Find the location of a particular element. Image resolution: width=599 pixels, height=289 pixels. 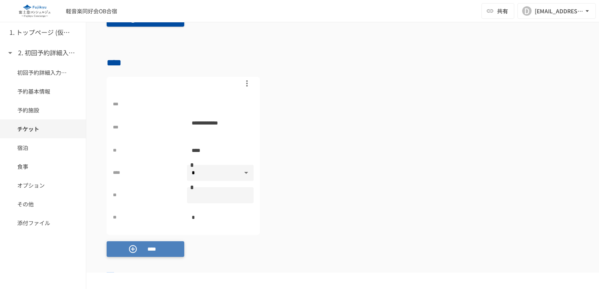

h6: 2. 初回予約詳細入力ページ is located at coordinates (49, 53).